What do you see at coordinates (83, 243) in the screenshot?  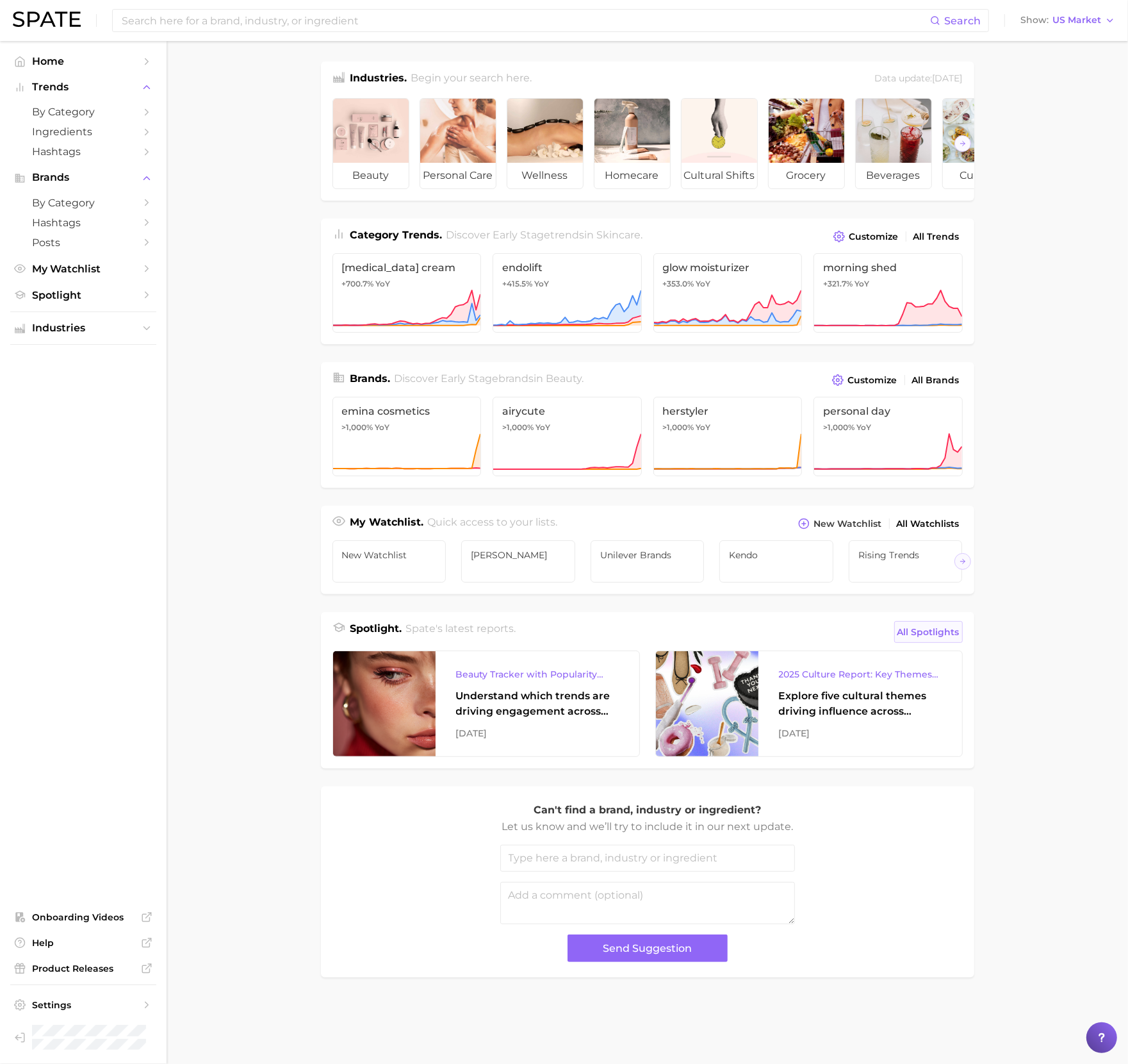 I see `span: Posts` at bounding box center [83, 243].